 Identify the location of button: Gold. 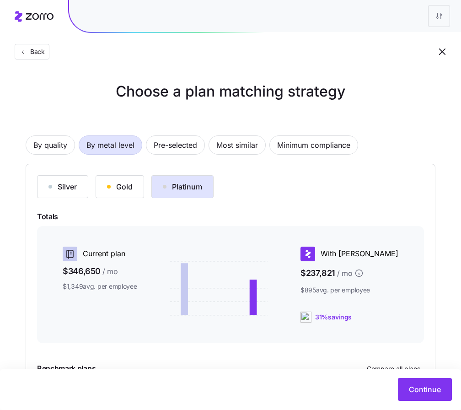
(120, 187).